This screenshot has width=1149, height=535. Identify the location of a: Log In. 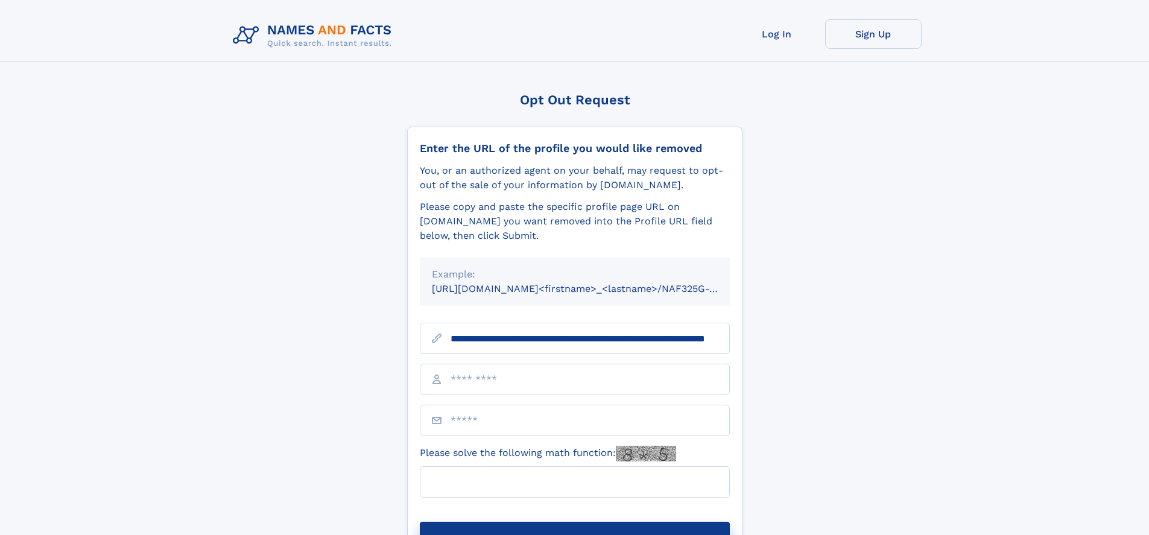
(777, 34).